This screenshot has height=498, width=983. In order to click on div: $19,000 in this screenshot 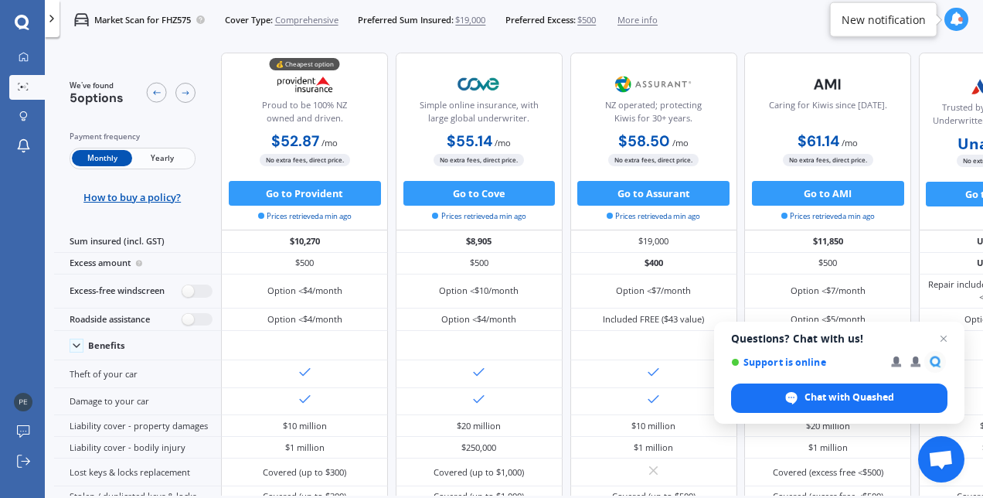, I will do `click(654, 241)`.